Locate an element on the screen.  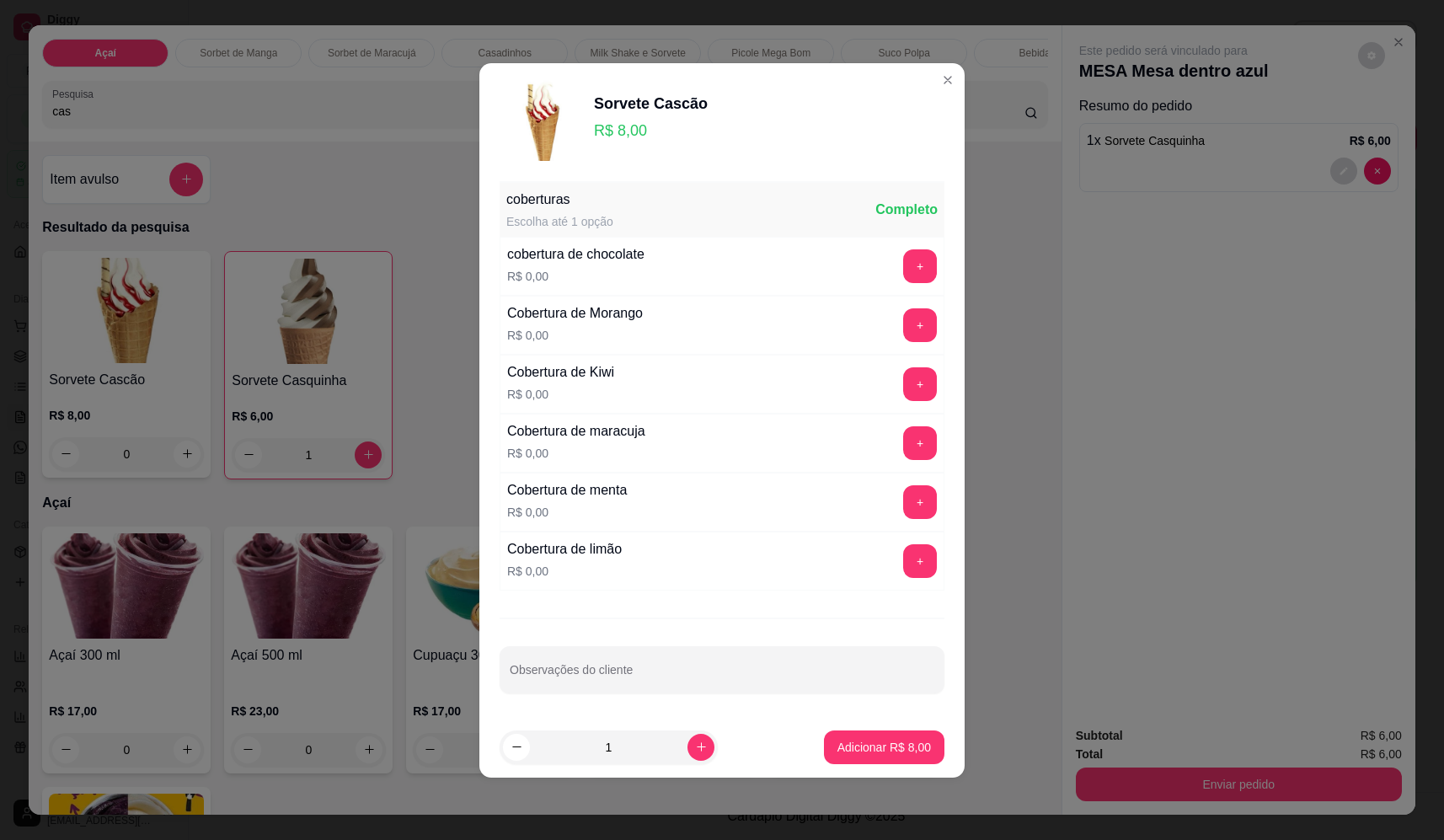
div: coberturas is located at coordinates (560, 199).